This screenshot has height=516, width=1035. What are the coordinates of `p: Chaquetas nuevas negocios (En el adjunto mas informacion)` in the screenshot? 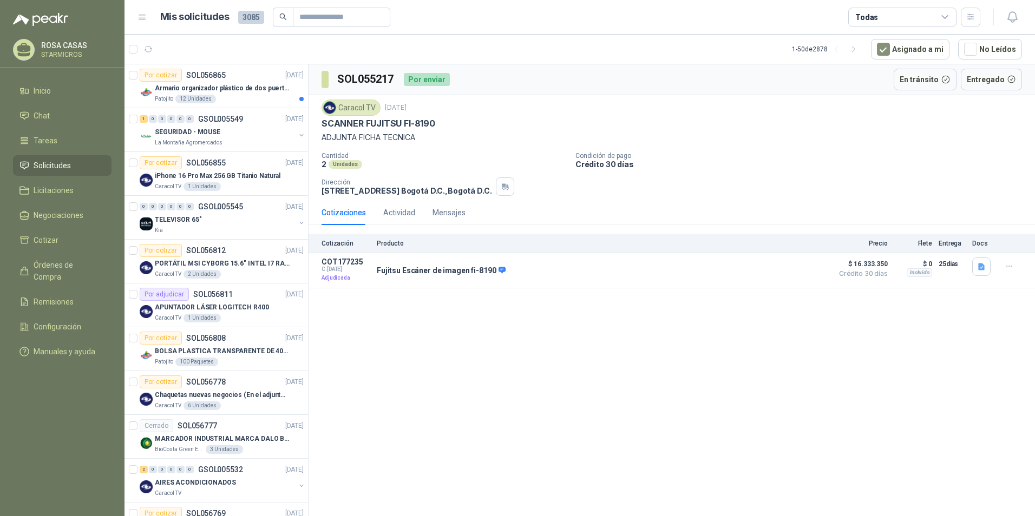 It's located at (222, 395).